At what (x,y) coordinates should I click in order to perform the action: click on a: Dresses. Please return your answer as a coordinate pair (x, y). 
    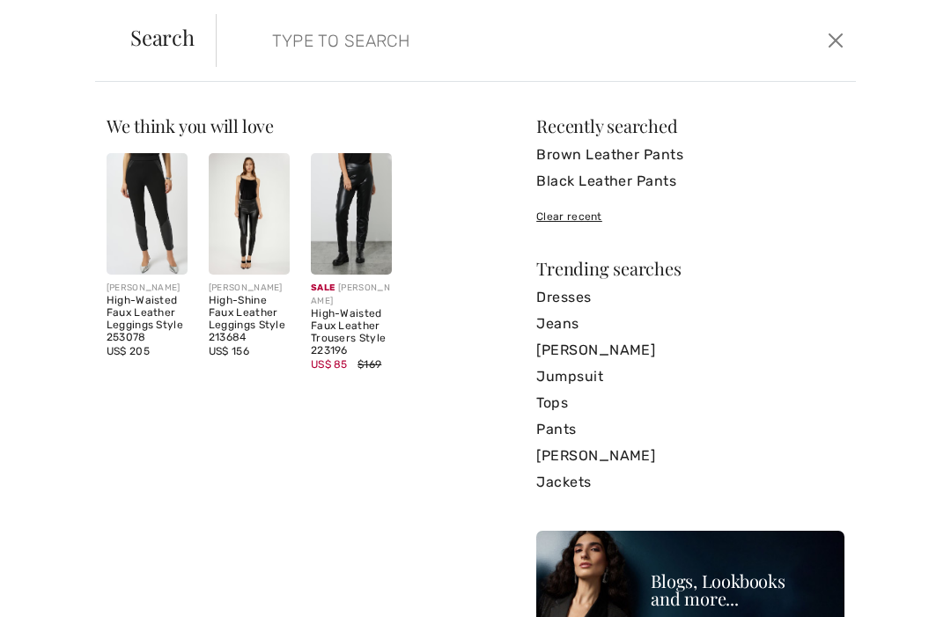
    Looking at the image, I should click on (690, 298).